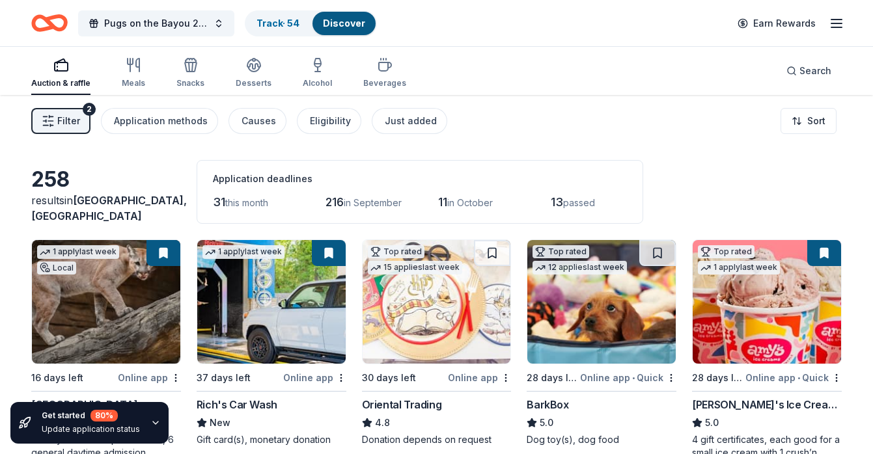 This screenshot has height=454, width=873. What do you see at coordinates (330, 121) in the screenshot?
I see `div: Eligibility` at bounding box center [330, 121].